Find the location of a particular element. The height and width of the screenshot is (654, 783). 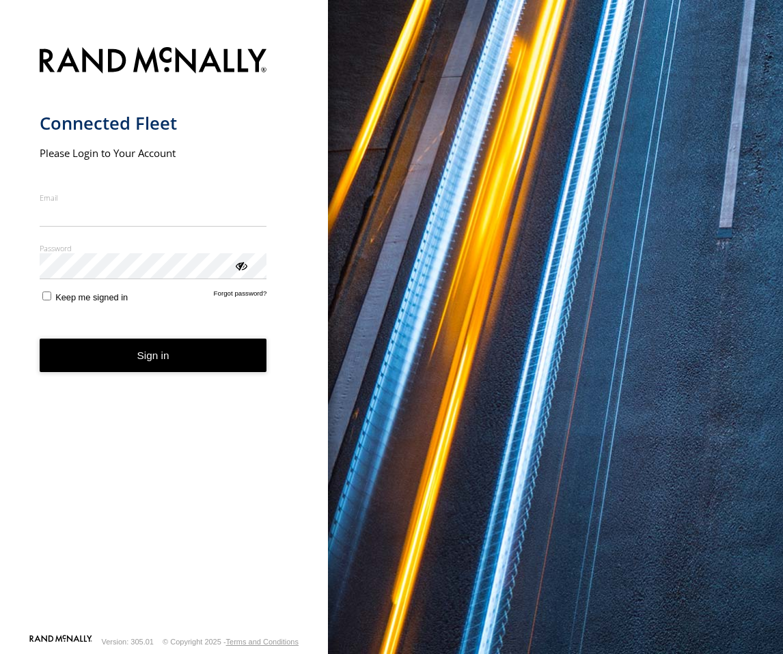

a: Visit our Website is located at coordinates (61, 642).